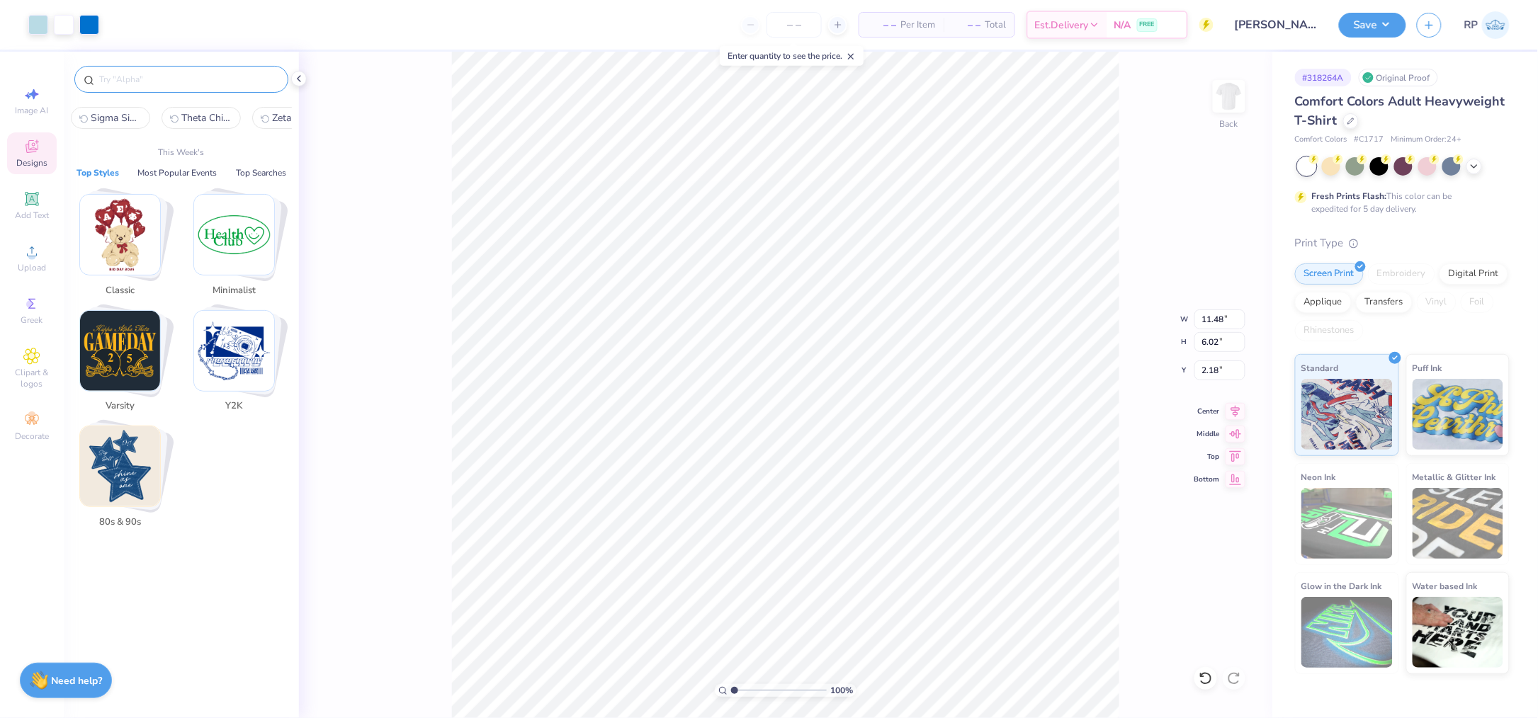 This screenshot has width=1538, height=718. I want to click on span: Theta Chi BBQ Cookout Drawing in Red and White Parent's Weekend Shirt, so click(207, 118).